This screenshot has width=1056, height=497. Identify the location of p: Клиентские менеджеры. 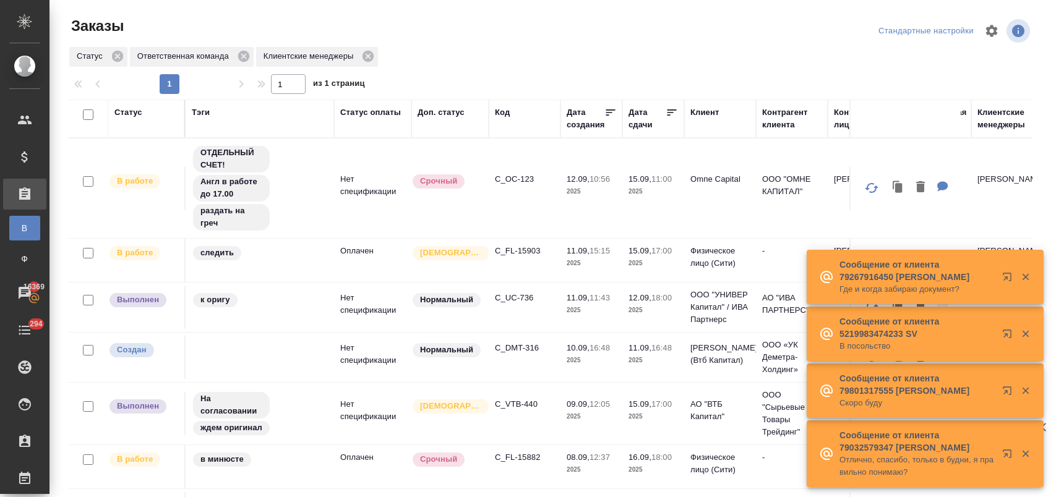
(310, 56).